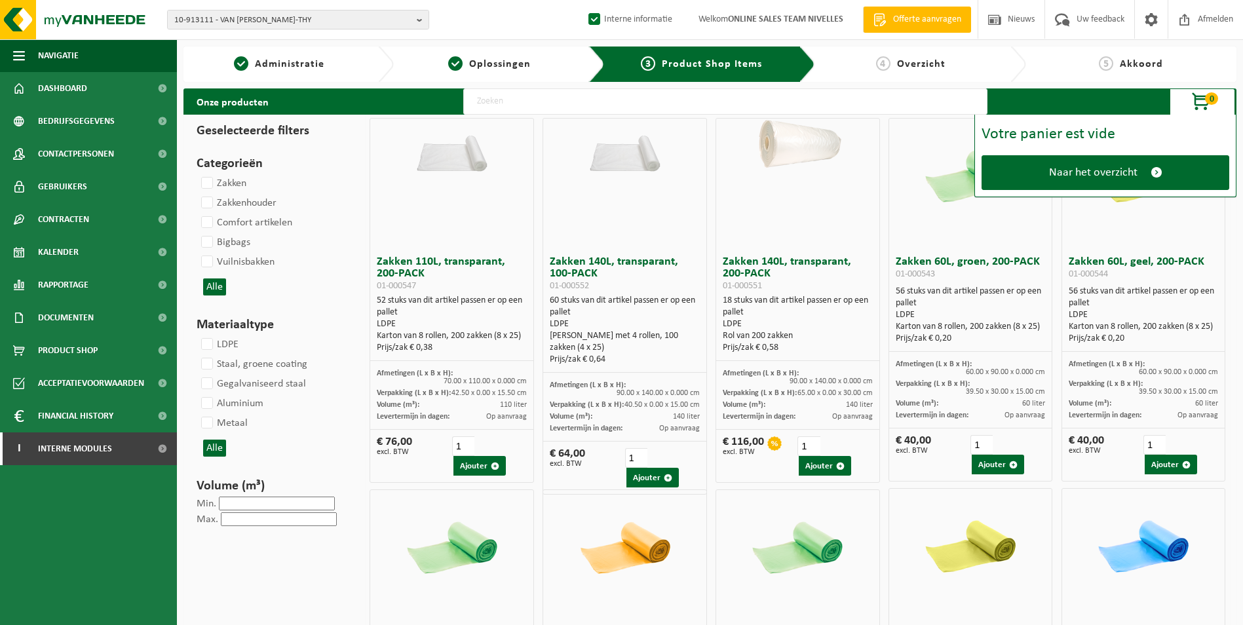 This screenshot has height=625, width=1243. Describe the element at coordinates (971, 545) in the screenshot. I see `img: 01-000554` at that location.